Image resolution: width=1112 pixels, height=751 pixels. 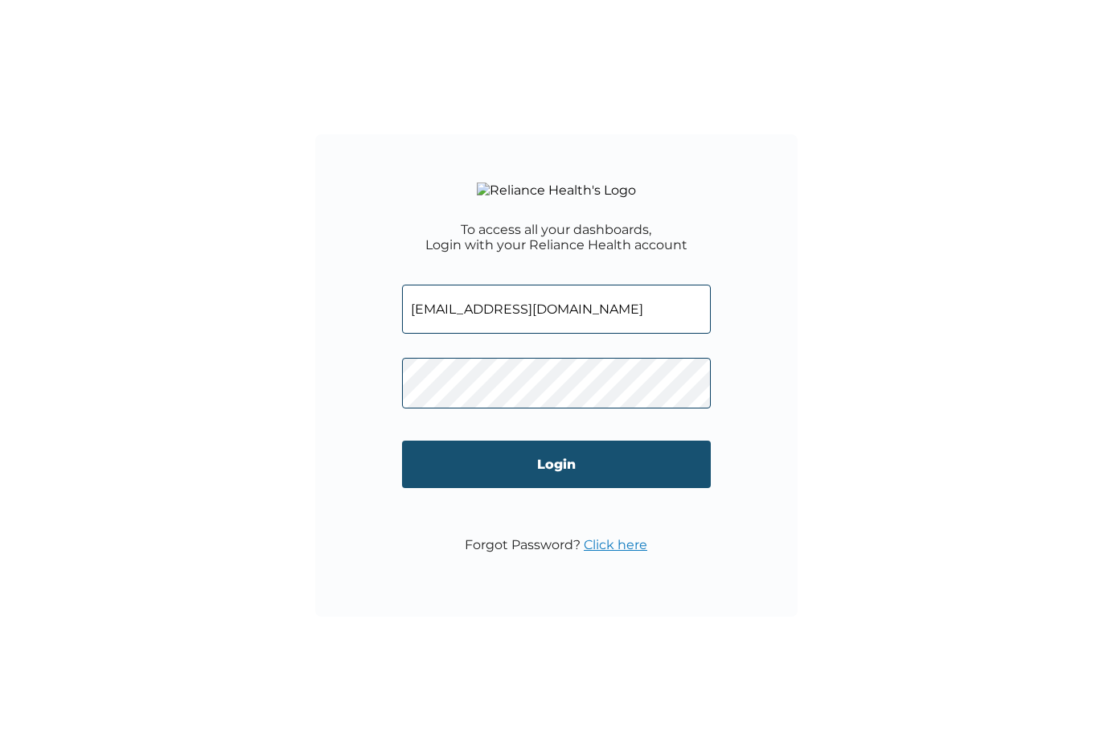 I want to click on input: Login, so click(x=556, y=464).